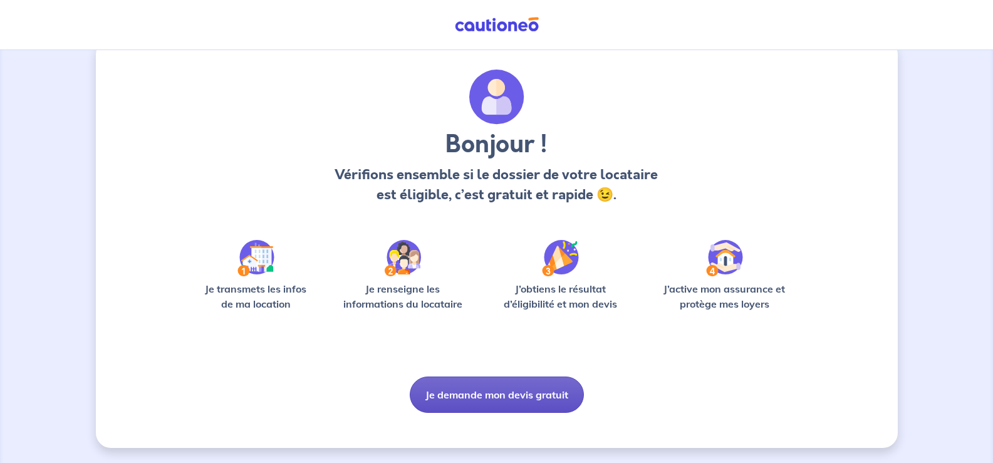  I want to click on p: J’active mon assurance et protège mes loyers, so click(724, 296).